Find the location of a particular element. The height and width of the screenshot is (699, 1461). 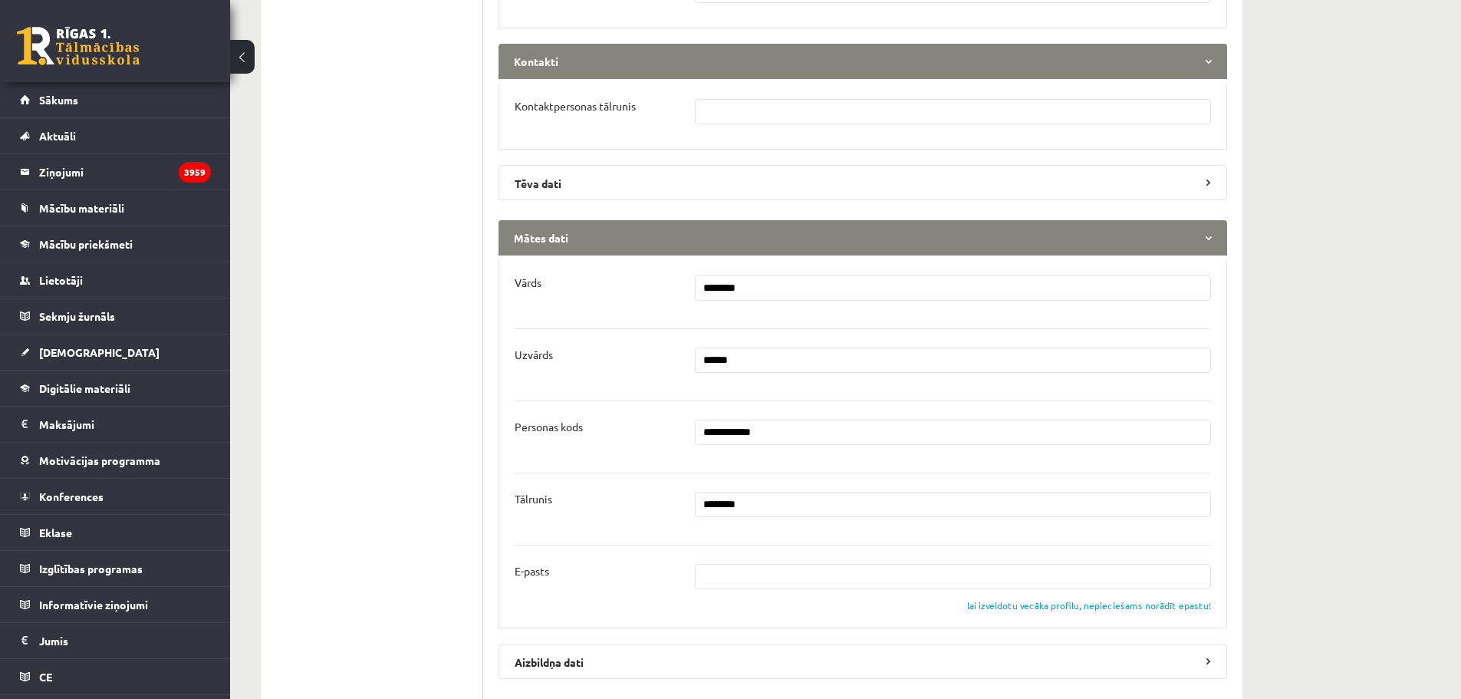

span: Jumis is located at coordinates (54, 641).